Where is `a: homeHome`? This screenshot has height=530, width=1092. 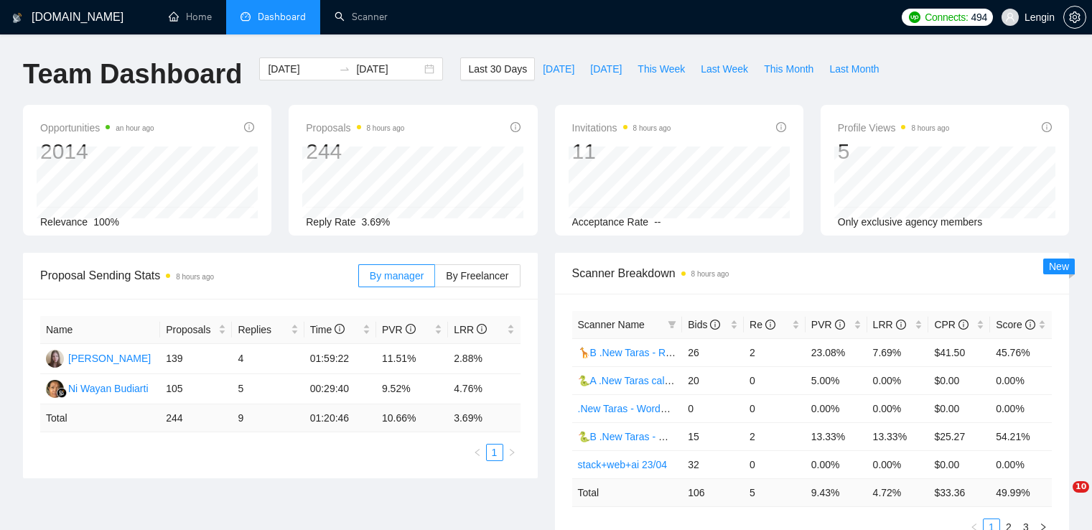
a: homeHome is located at coordinates (190, 17).